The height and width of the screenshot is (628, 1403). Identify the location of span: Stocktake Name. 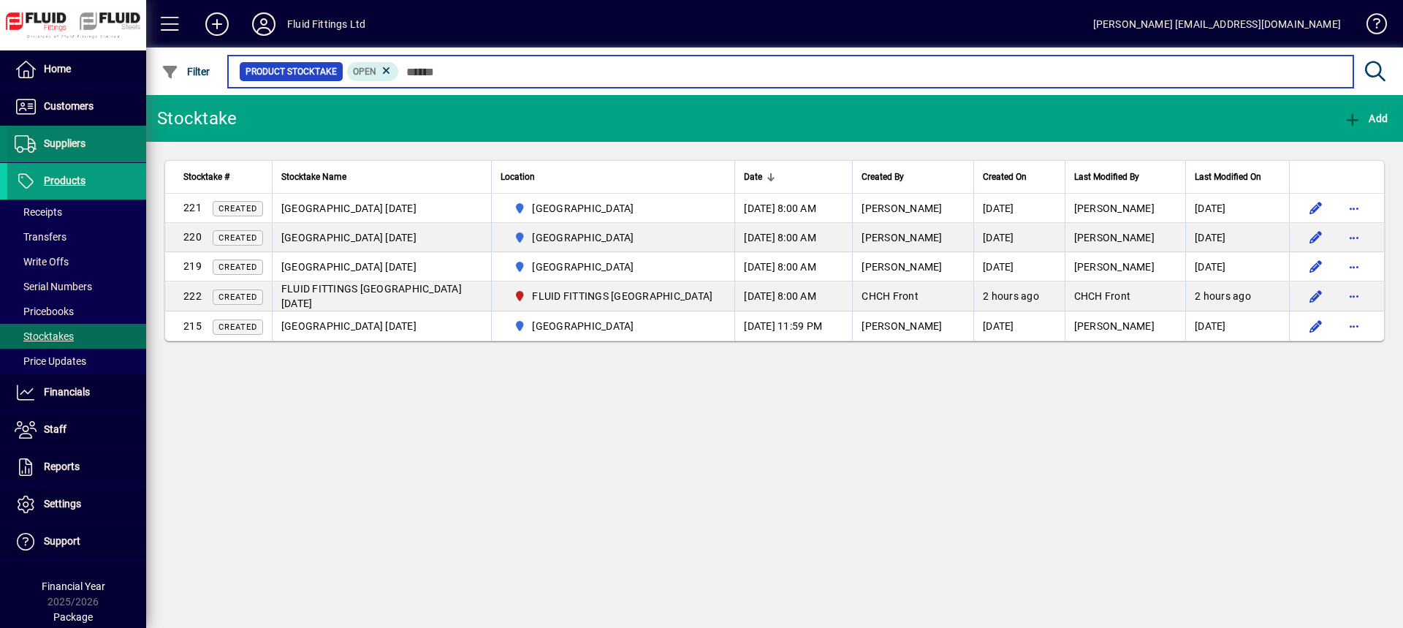
(313, 177).